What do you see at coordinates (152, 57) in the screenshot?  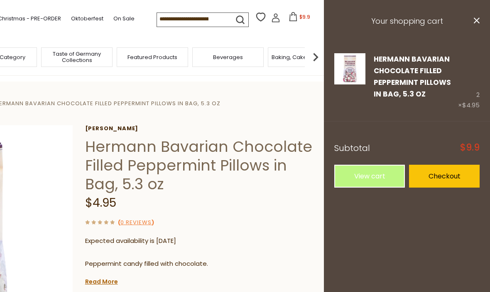 I see `span: Featured Products` at bounding box center [152, 57].